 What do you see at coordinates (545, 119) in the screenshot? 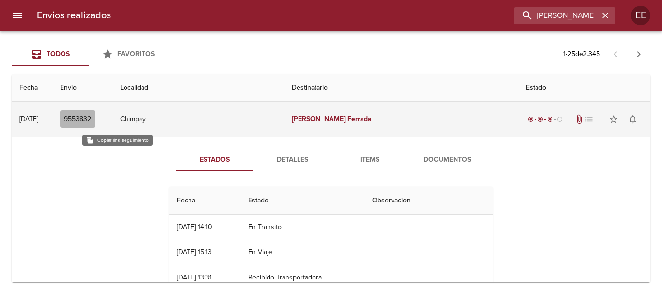
I see `div: En viaje` at bounding box center [545, 119].